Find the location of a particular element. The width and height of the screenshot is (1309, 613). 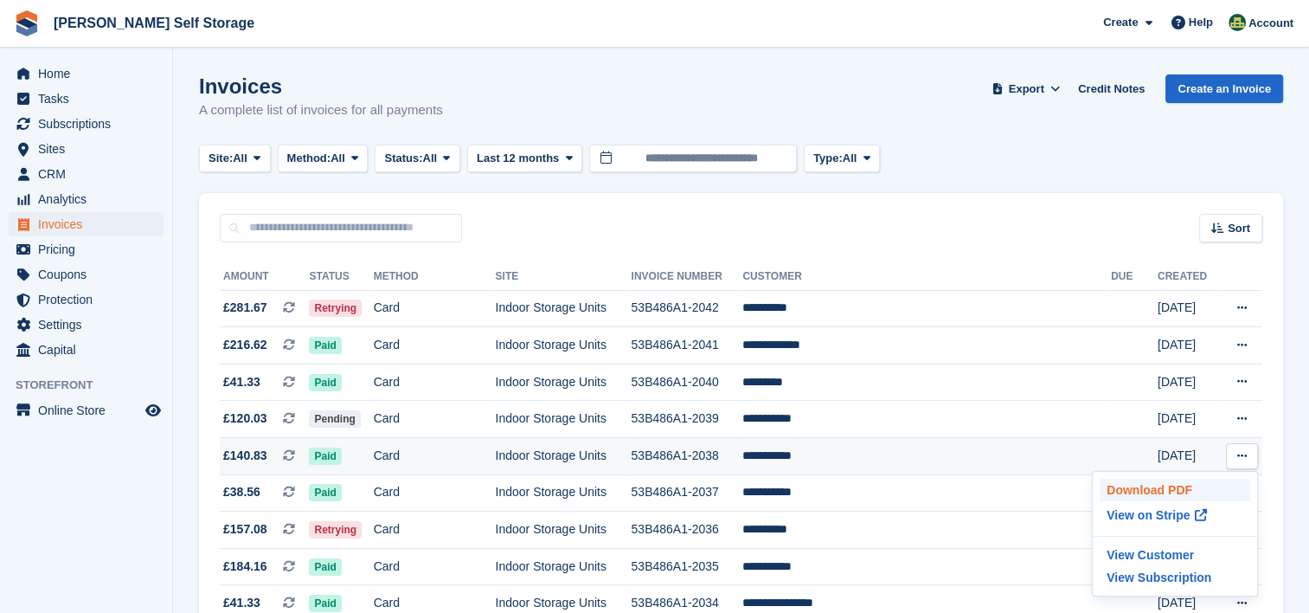

span: £157.08 is located at coordinates (245, 529).